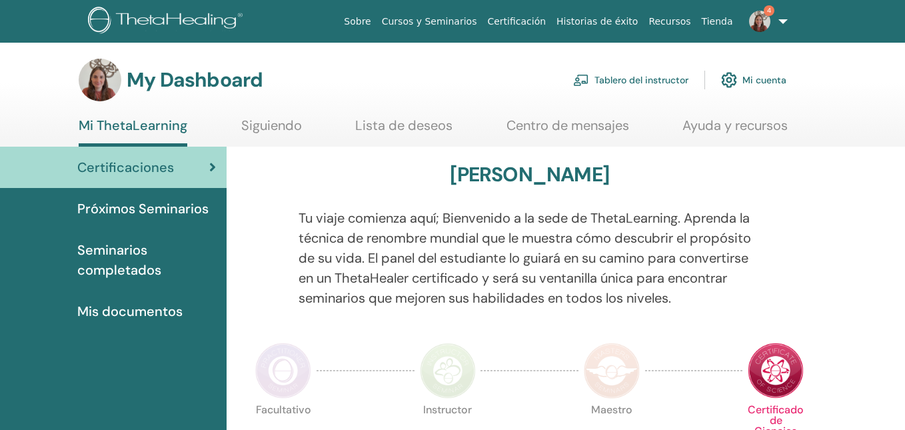 This screenshot has width=905, height=430. Describe the element at coordinates (669, 21) in the screenshot. I see `a: Recursos` at that location.